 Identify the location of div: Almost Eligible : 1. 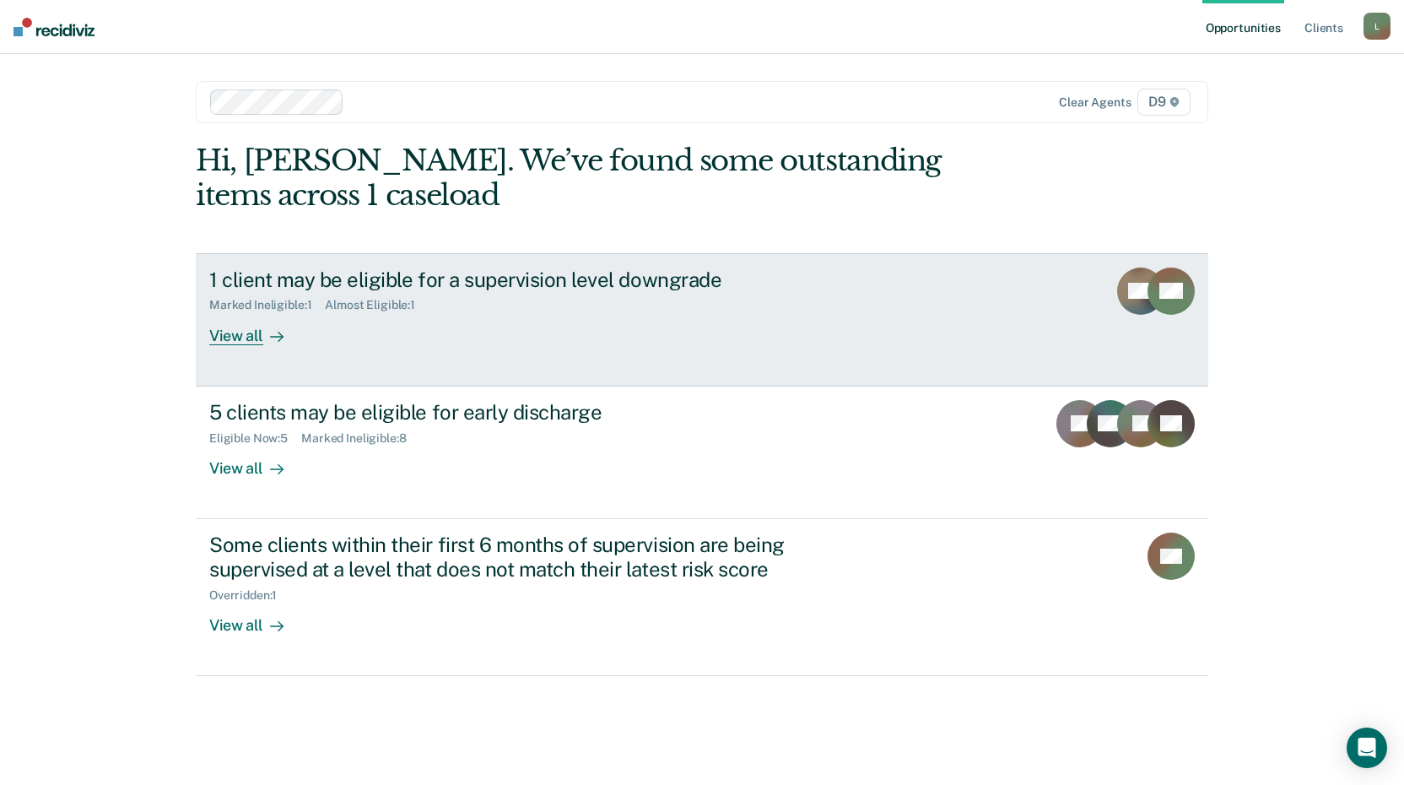
(376, 305).